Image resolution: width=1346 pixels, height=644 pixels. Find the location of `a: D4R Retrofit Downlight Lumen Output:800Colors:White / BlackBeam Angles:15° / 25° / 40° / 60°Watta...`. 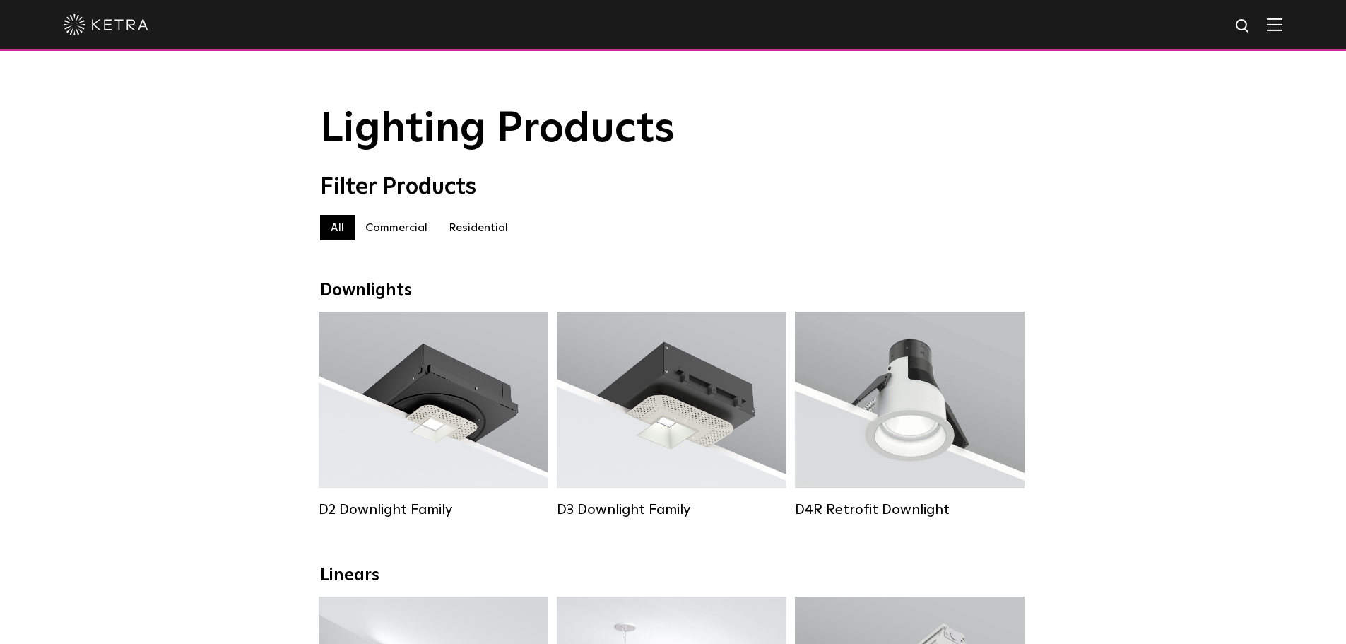

a: D4R Retrofit Downlight Lumen Output:800Colors:White / BlackBeam Angles:15° / 25° / 40° / 60°Watta... is located at coordinates (909, 415).